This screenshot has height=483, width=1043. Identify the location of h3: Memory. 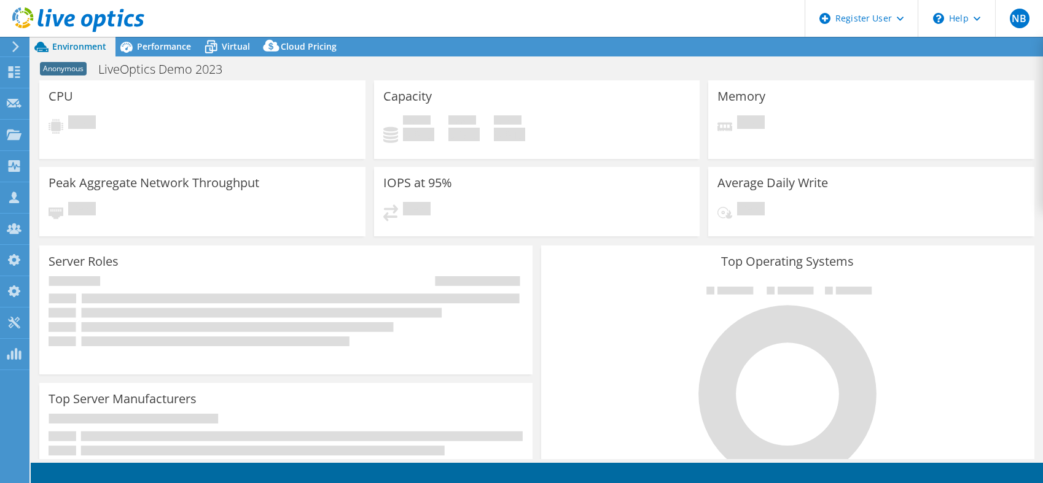
(741, 96).